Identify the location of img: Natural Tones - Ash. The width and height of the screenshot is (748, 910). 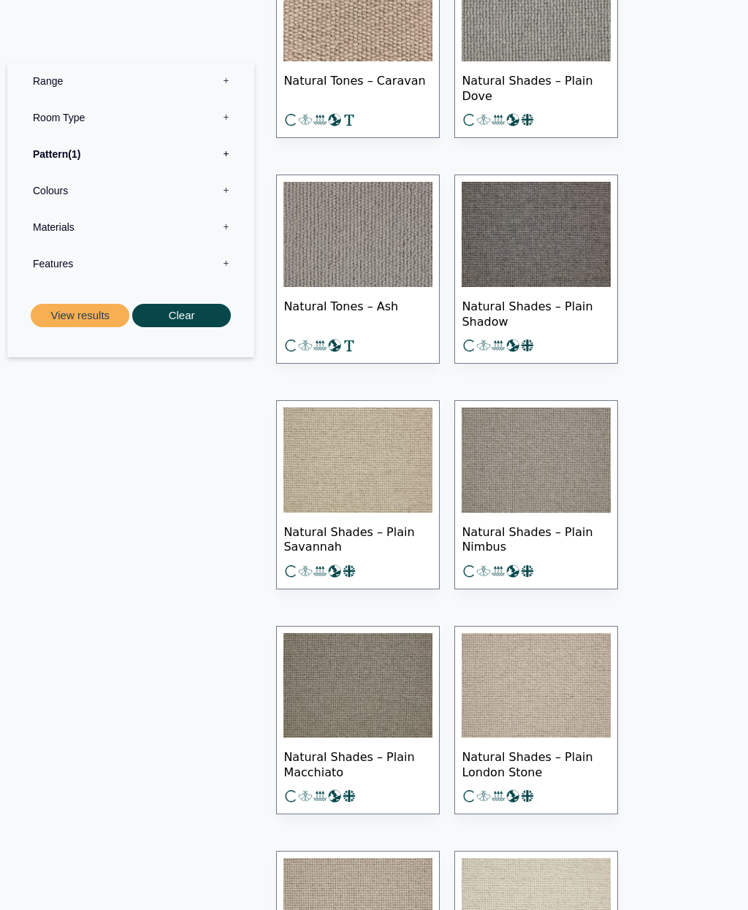
(358, 235).